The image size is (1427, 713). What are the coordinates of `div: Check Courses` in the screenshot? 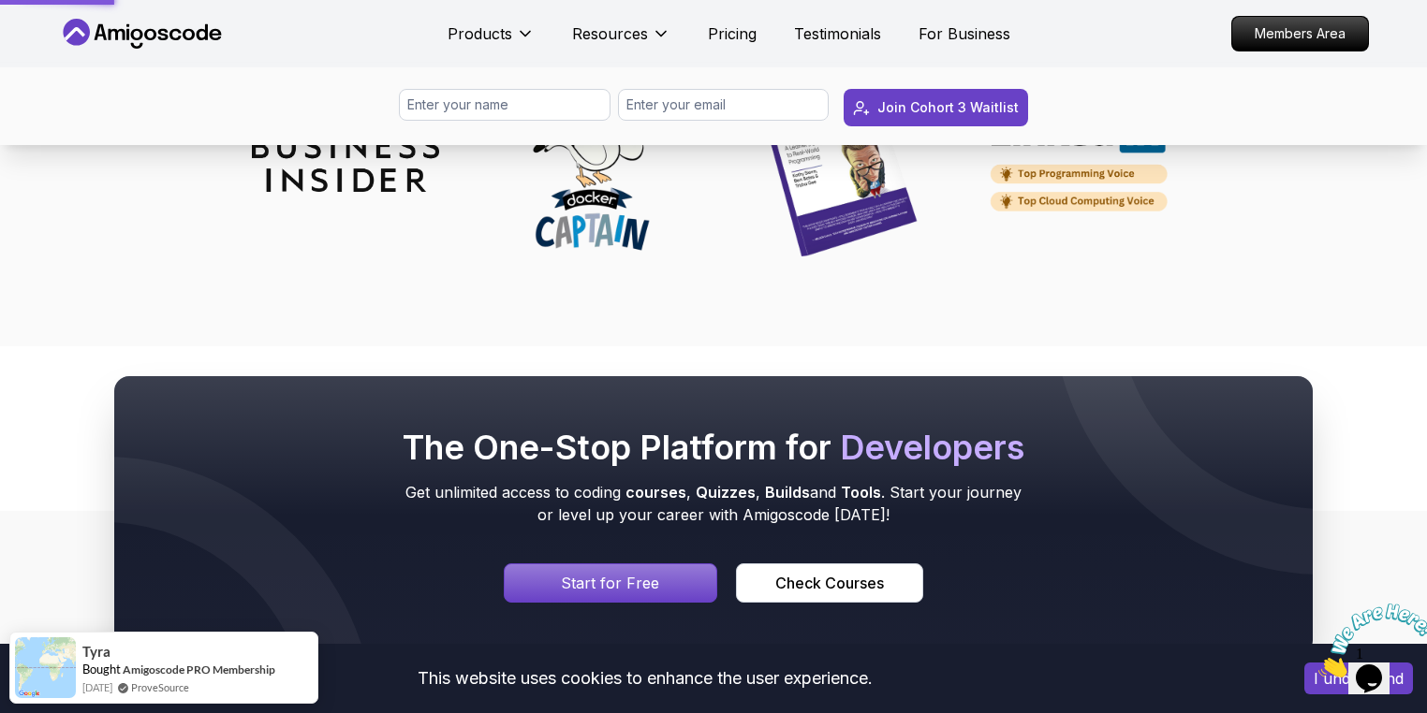 It's located at (829, 583).